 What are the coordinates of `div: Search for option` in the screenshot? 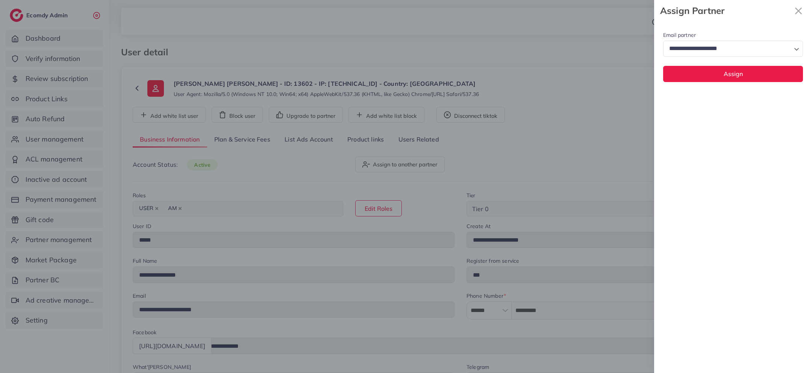 It's located at (733, 49).